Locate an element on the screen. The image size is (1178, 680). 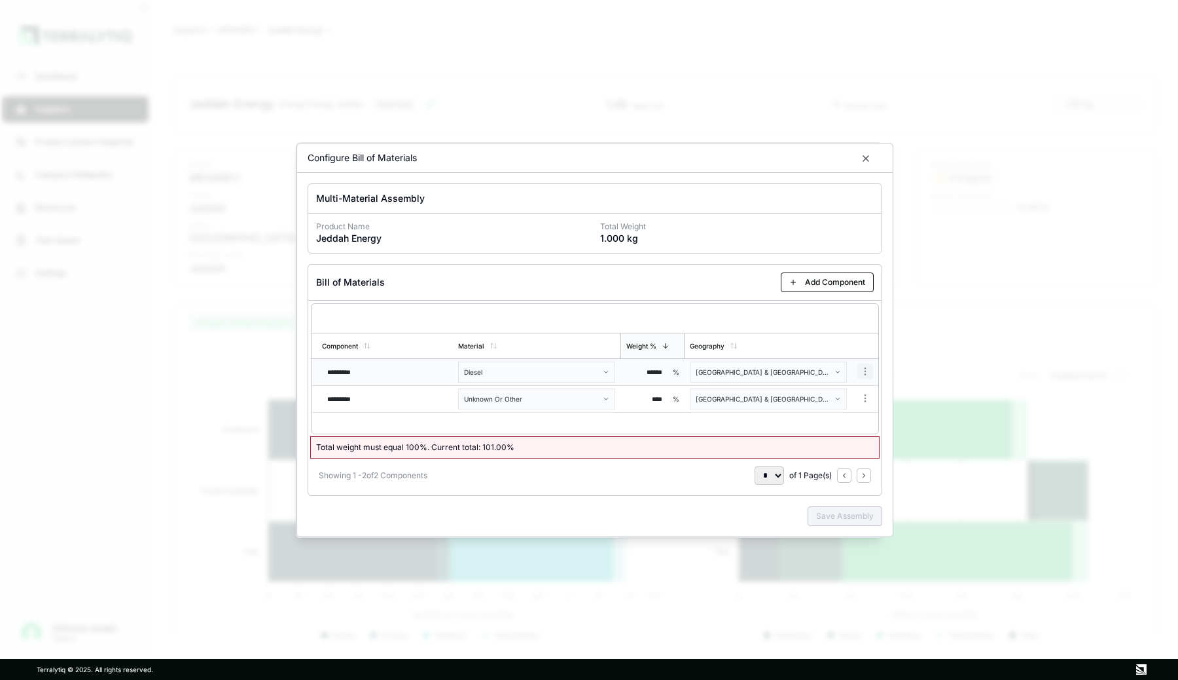
h3: Bill of Materials is located at coordinates (350, 282).